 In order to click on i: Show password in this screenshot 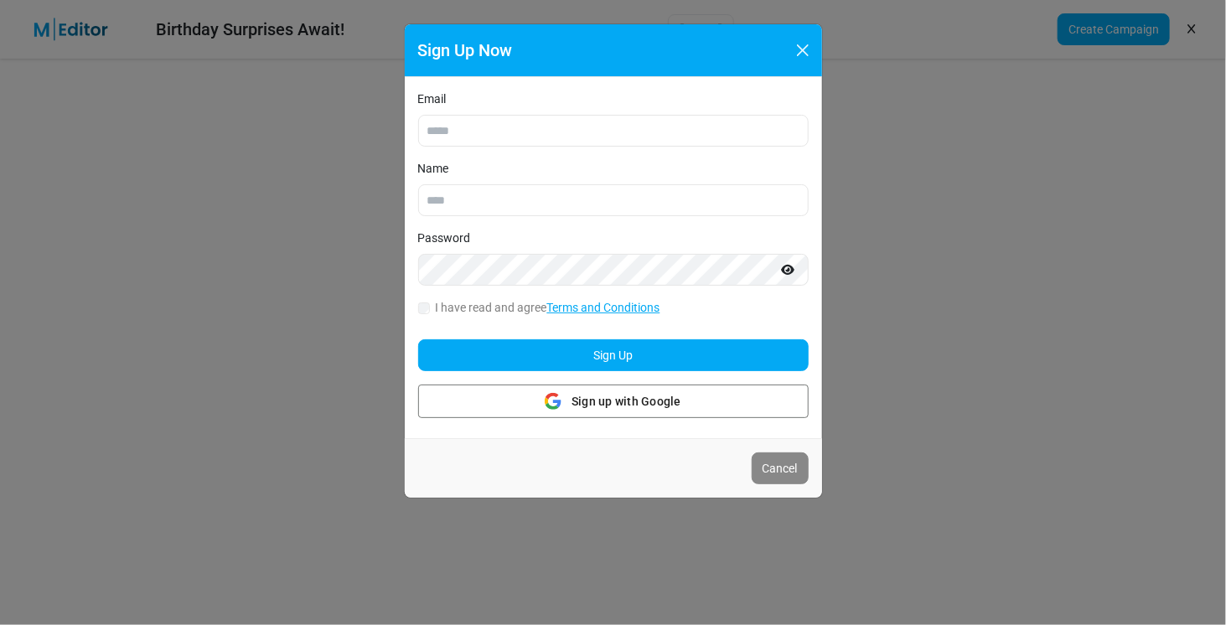, I will do `click(789, 270)`.